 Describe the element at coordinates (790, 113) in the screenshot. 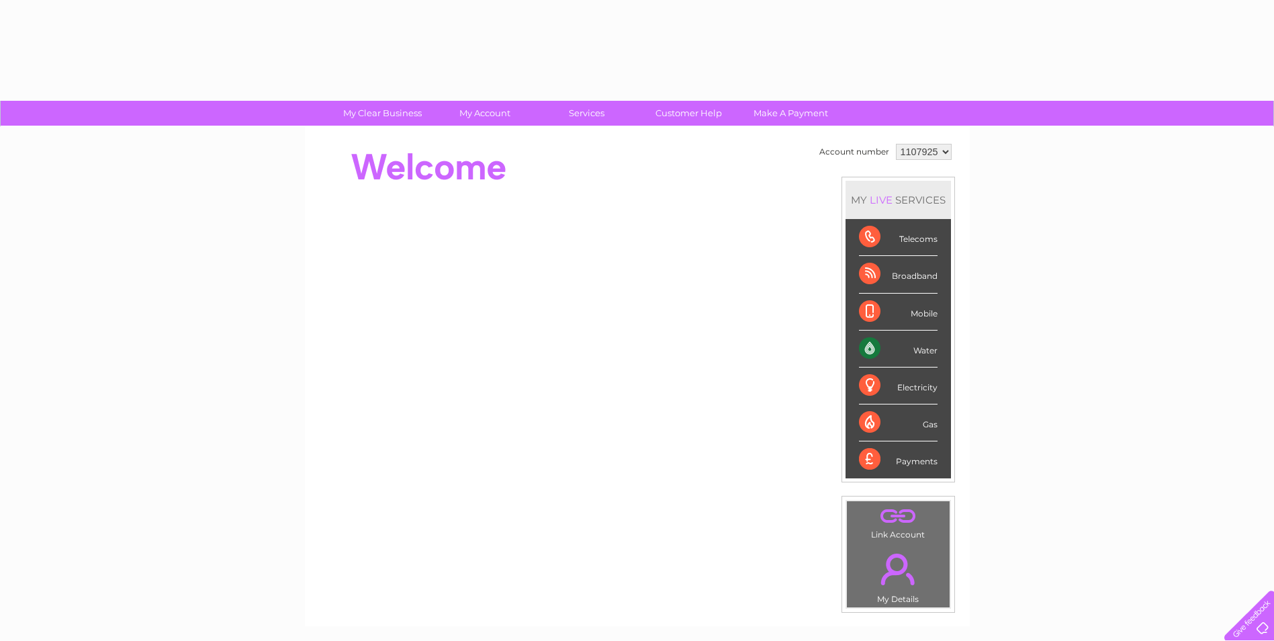

I see `a: Make A Payment` at that location.